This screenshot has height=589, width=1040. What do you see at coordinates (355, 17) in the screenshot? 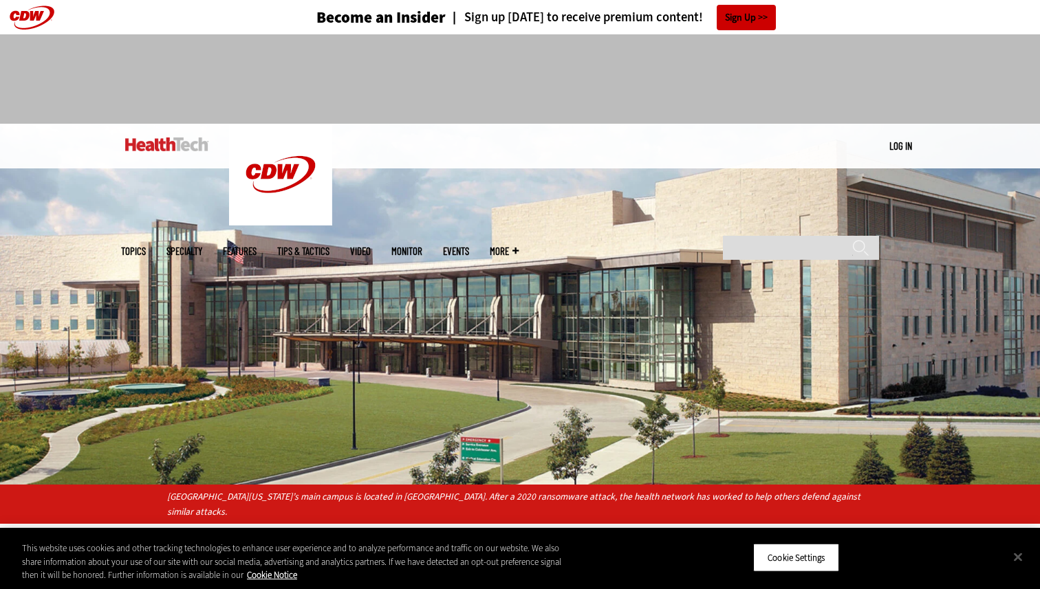
I see `a: Become an Insider` at bounding box center [355, 17].